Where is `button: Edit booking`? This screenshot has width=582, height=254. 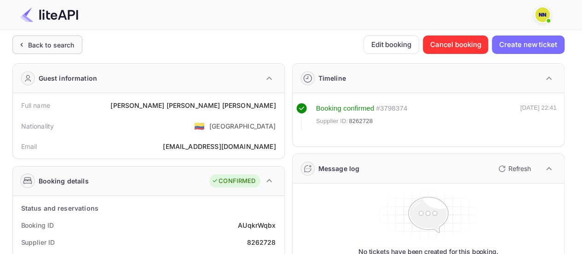 button: Edit booking is located at coordinates (391, 45).